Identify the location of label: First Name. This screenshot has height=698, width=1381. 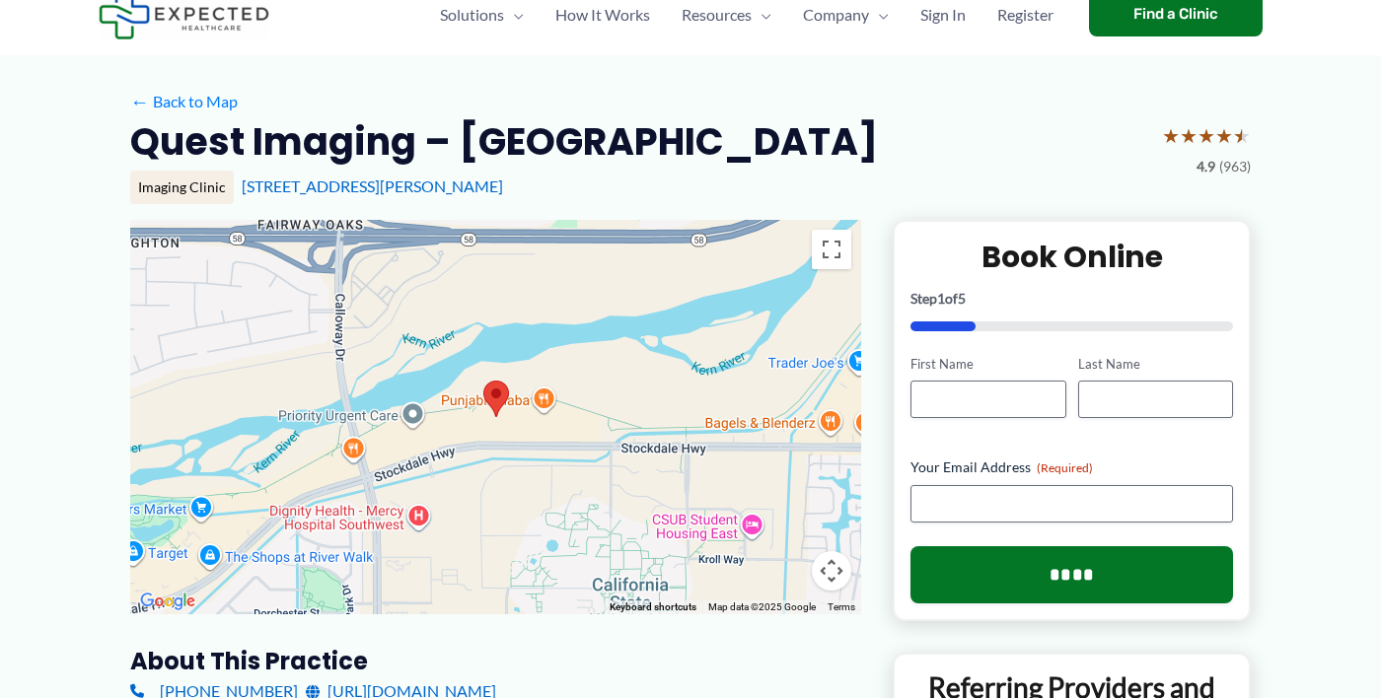
(988, 364).